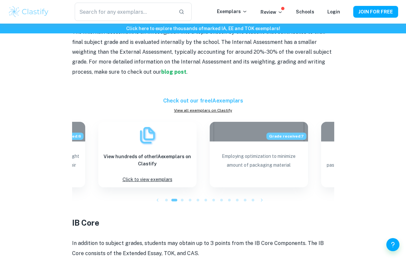 This screenshot has width=406, height=261. What do you see at coordinates (305, 12) in the screenshot?
I see `a: Schools` at bounding box center [305, 12].